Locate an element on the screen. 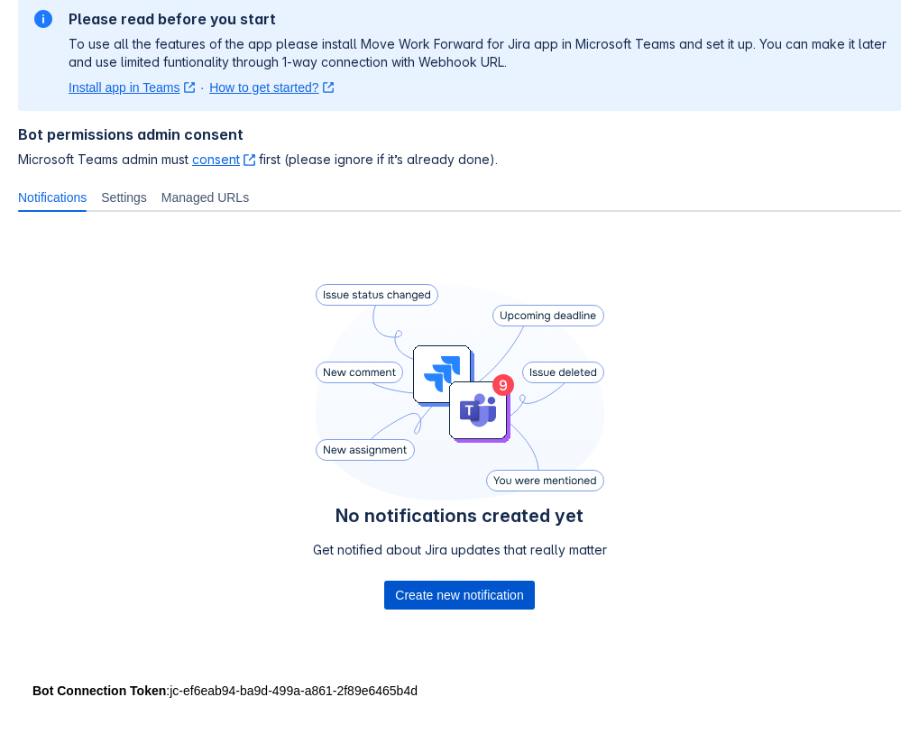 The image size is (919, 743). a: consent is located at coordinates (224, 159).